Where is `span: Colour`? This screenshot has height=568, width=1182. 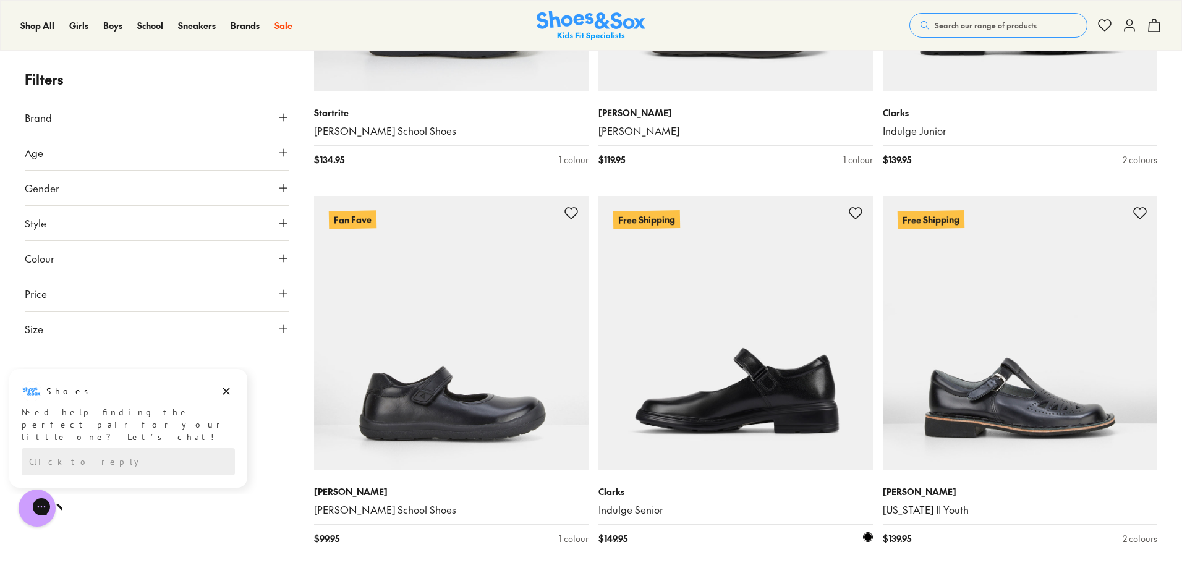 span: Colour is located at coordinates (40, 258).